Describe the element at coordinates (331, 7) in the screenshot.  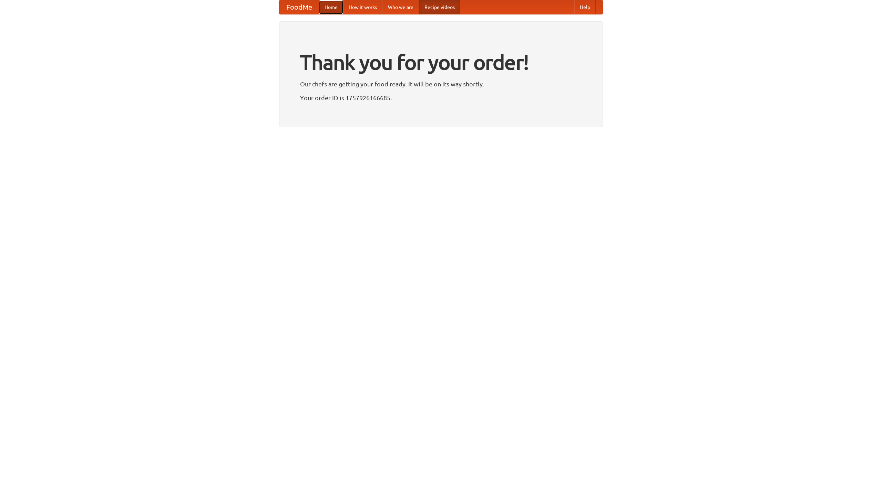
I see `a: Home` at that location.